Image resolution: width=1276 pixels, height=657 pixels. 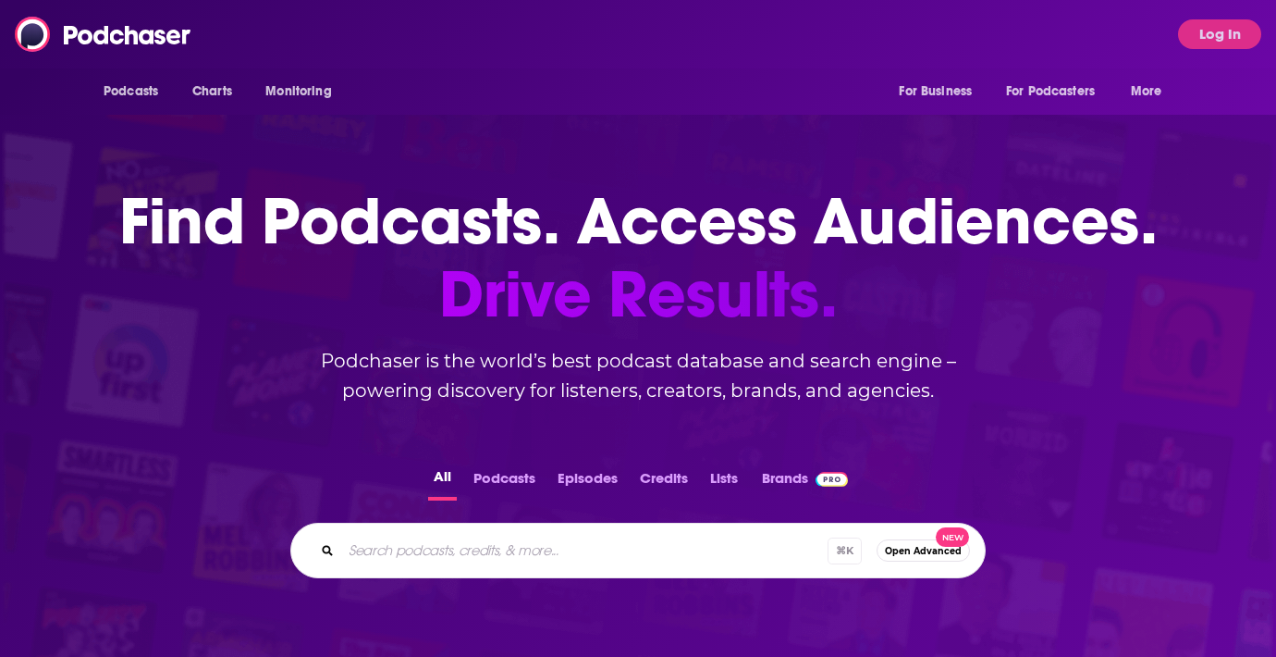 I want to click on span: Podcasts, so click(x=130, y=92).